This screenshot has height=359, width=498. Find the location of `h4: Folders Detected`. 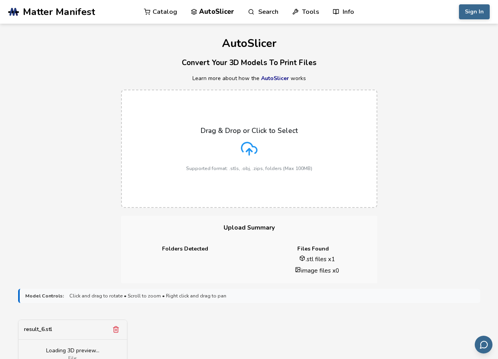

h4: Folders Detected is located at coordinates (185, 249).